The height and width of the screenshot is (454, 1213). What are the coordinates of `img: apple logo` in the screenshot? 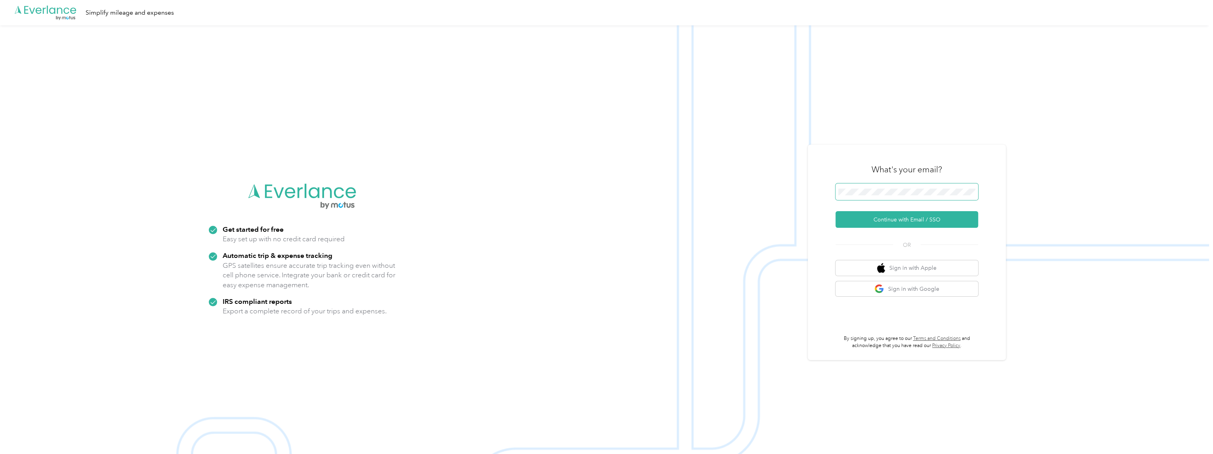 It's located at (881, 268).